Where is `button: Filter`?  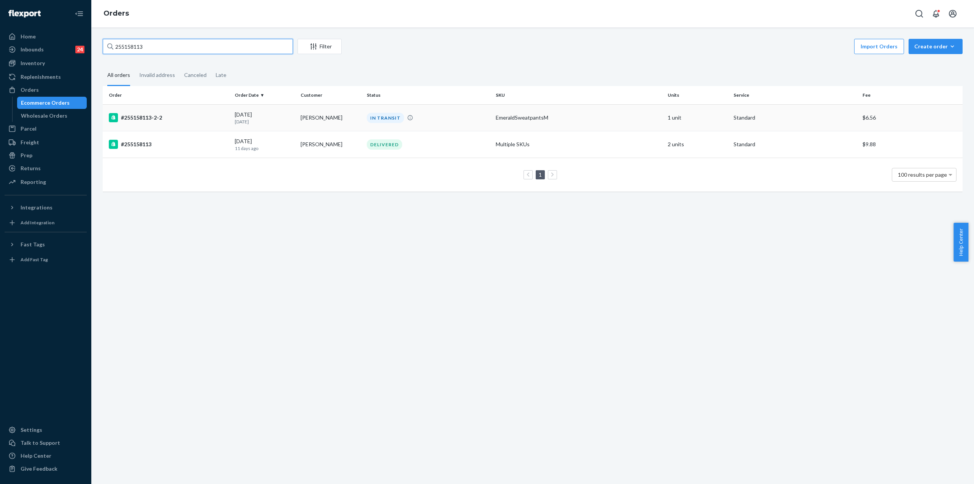 button: Filter is located at coordinates (320, 46).